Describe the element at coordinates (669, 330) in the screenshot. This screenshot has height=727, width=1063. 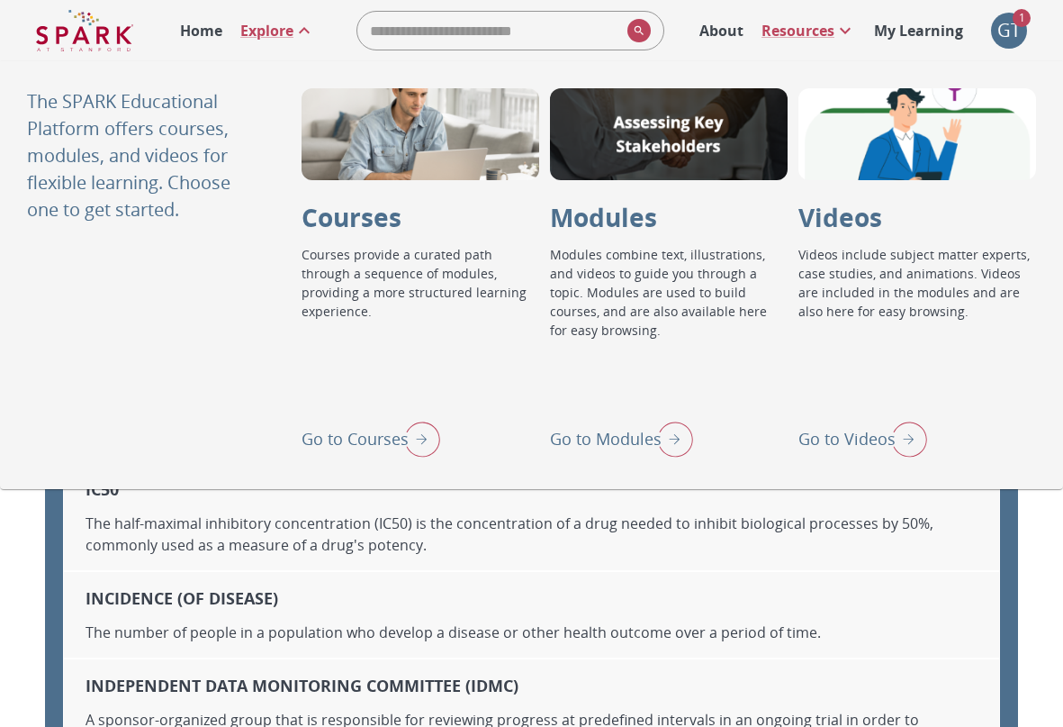
I see `p: Modules combine text, illustrations, and videos to guide you through a topic. Modules are used to...` at that location.